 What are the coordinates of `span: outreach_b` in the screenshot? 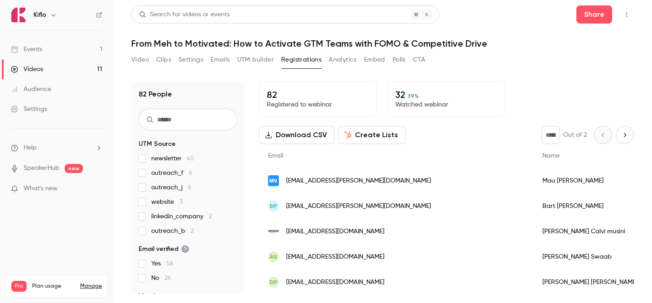 It's located at (172, 231).